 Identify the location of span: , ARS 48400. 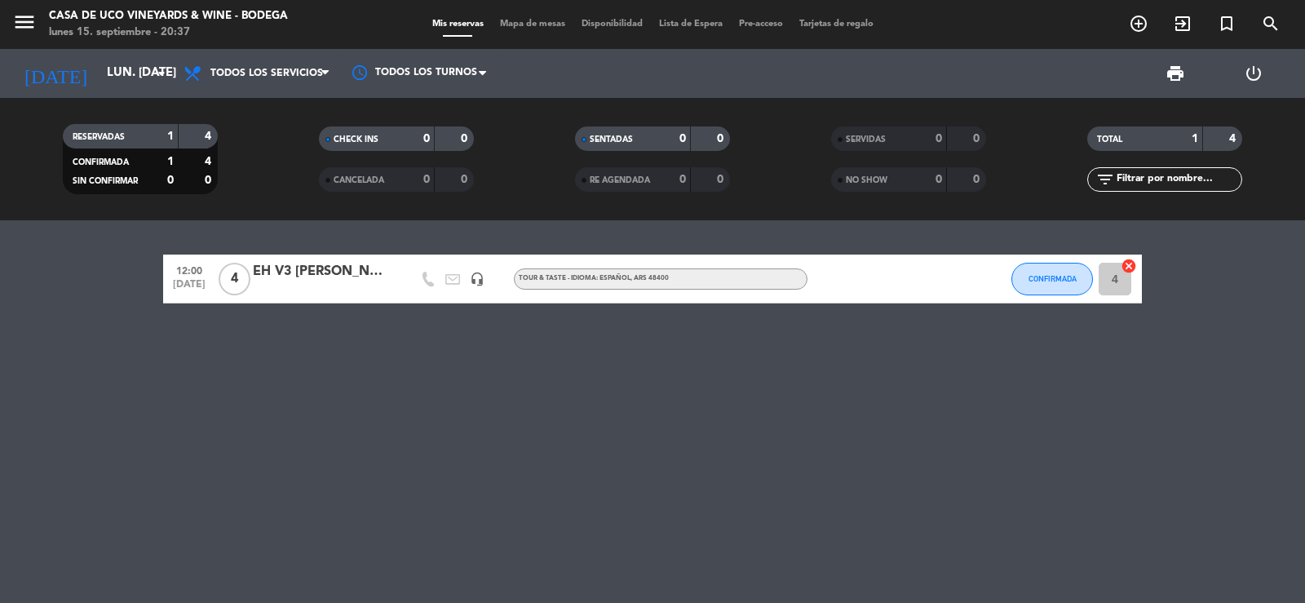
(649, 278).